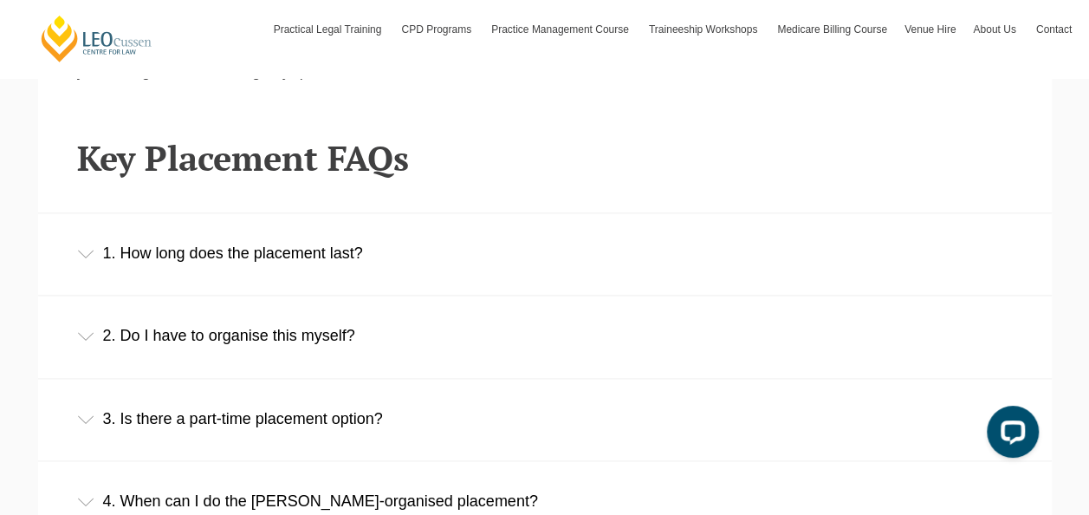 This screenshot has height=515, width=1089. I want to click on a: Practical Legal Training, so click(329, 29).